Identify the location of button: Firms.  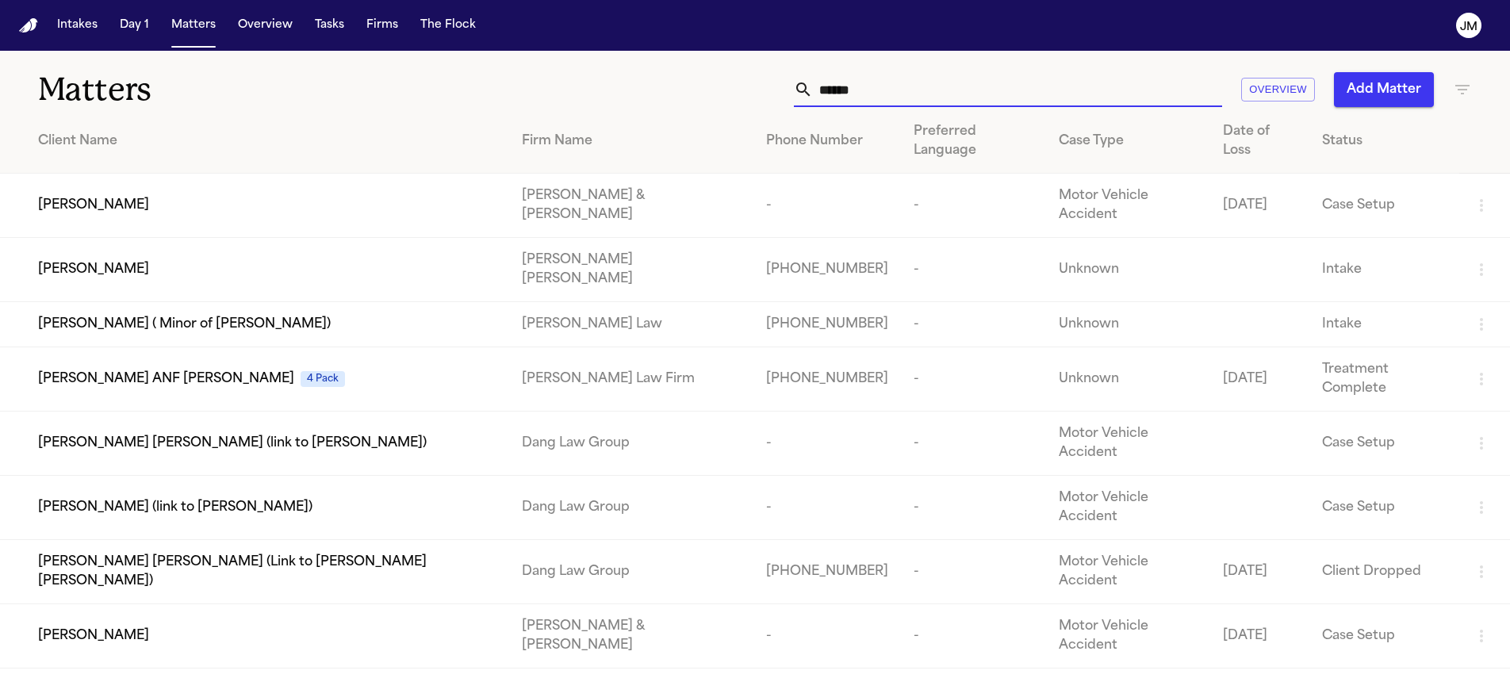
(382, 25).